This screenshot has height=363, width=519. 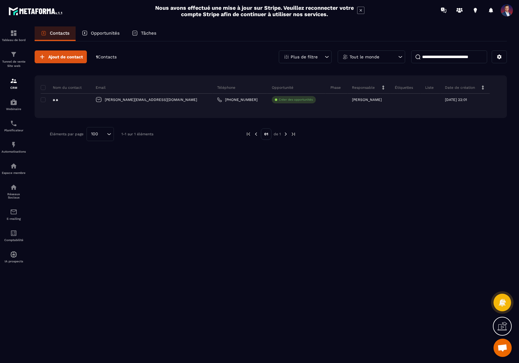 What do you see at coordinates (14, 187) in the screenshot?
I see `img: social-network` at bounding box center [14, 187].